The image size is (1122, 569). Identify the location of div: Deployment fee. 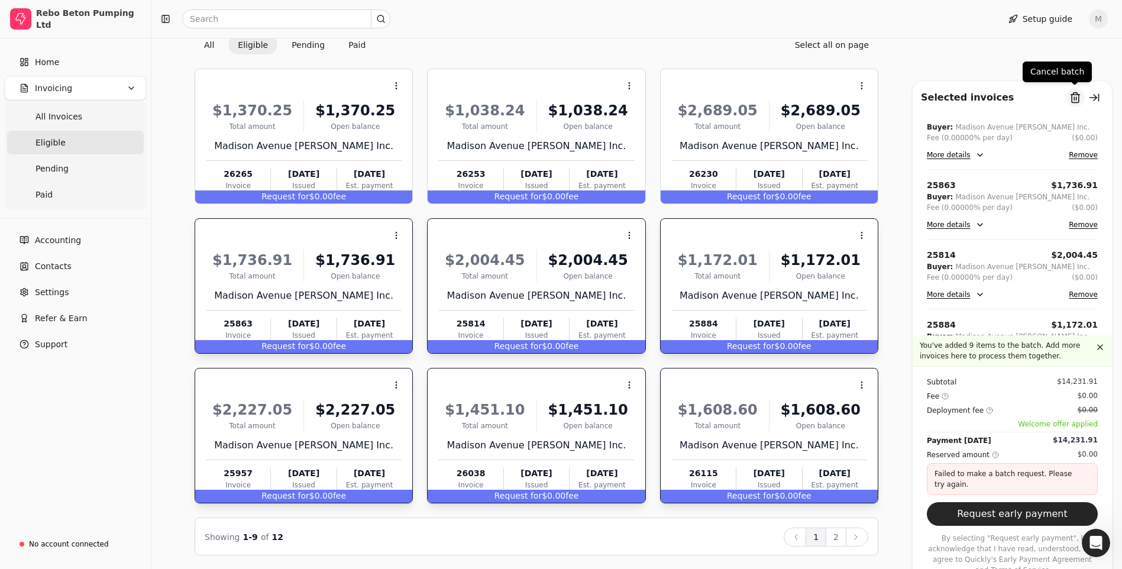
(960, 410).